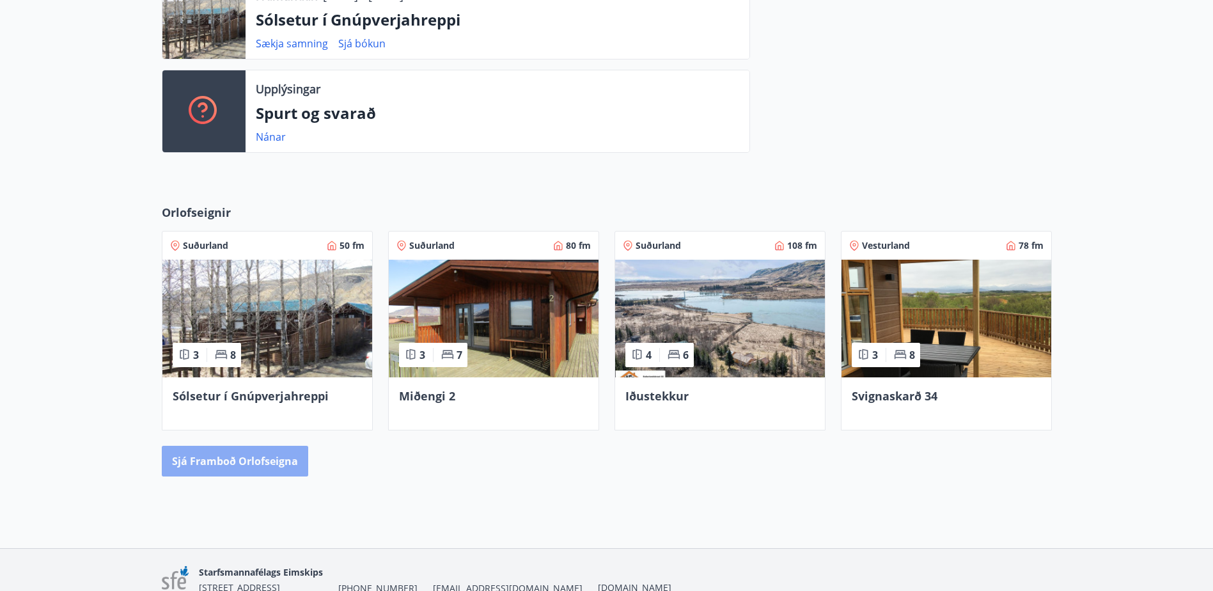  What do you see at coordinates (686, 355) in the screenshot?
I see `span: 6` at bounding box center [686, 355].